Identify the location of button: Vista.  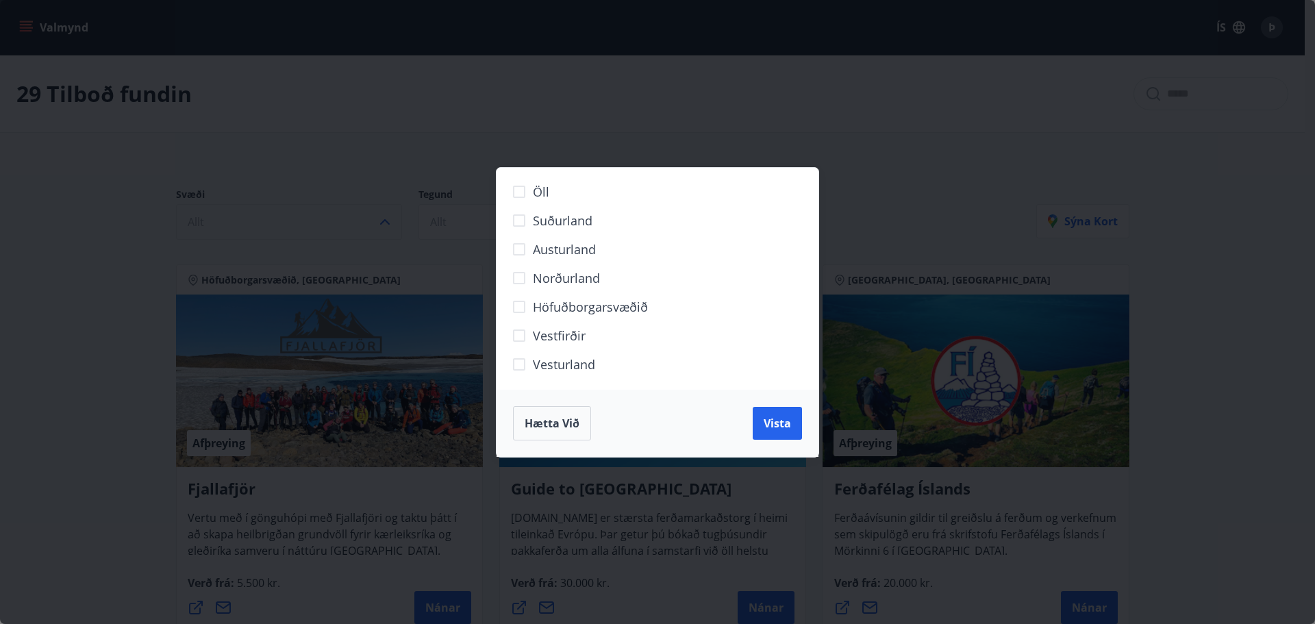
(777, 423).